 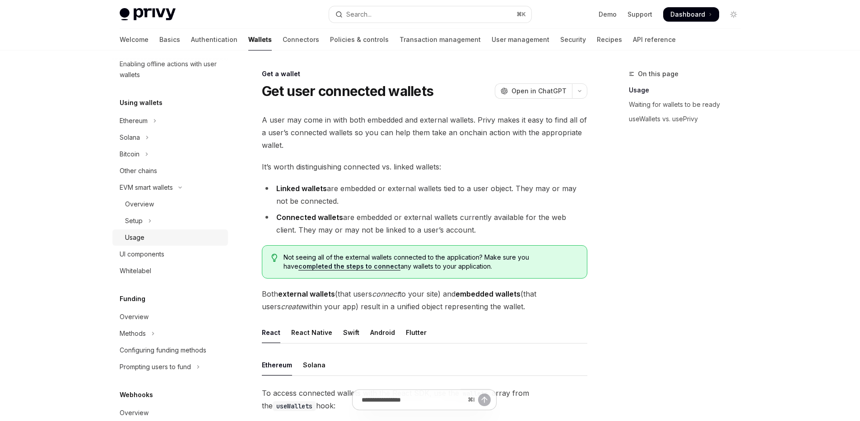 I want to click on strong: external wallets, so click(x=306, y=294).